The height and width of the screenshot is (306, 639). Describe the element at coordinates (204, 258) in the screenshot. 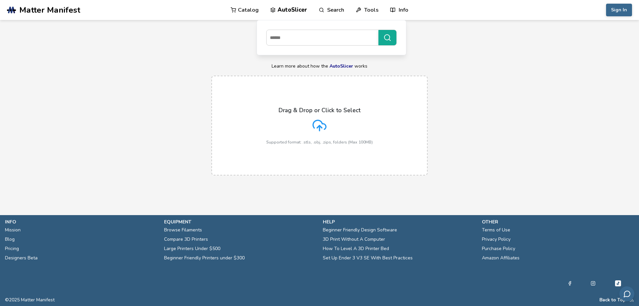

I see `a: Beginner Friendly Printers under $300` at that location.